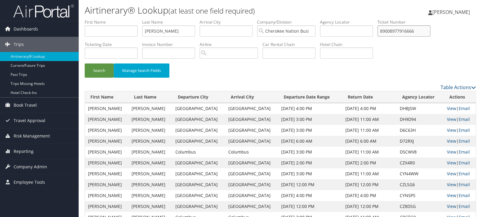  I want to click on label: First Name, so click(113, 22).